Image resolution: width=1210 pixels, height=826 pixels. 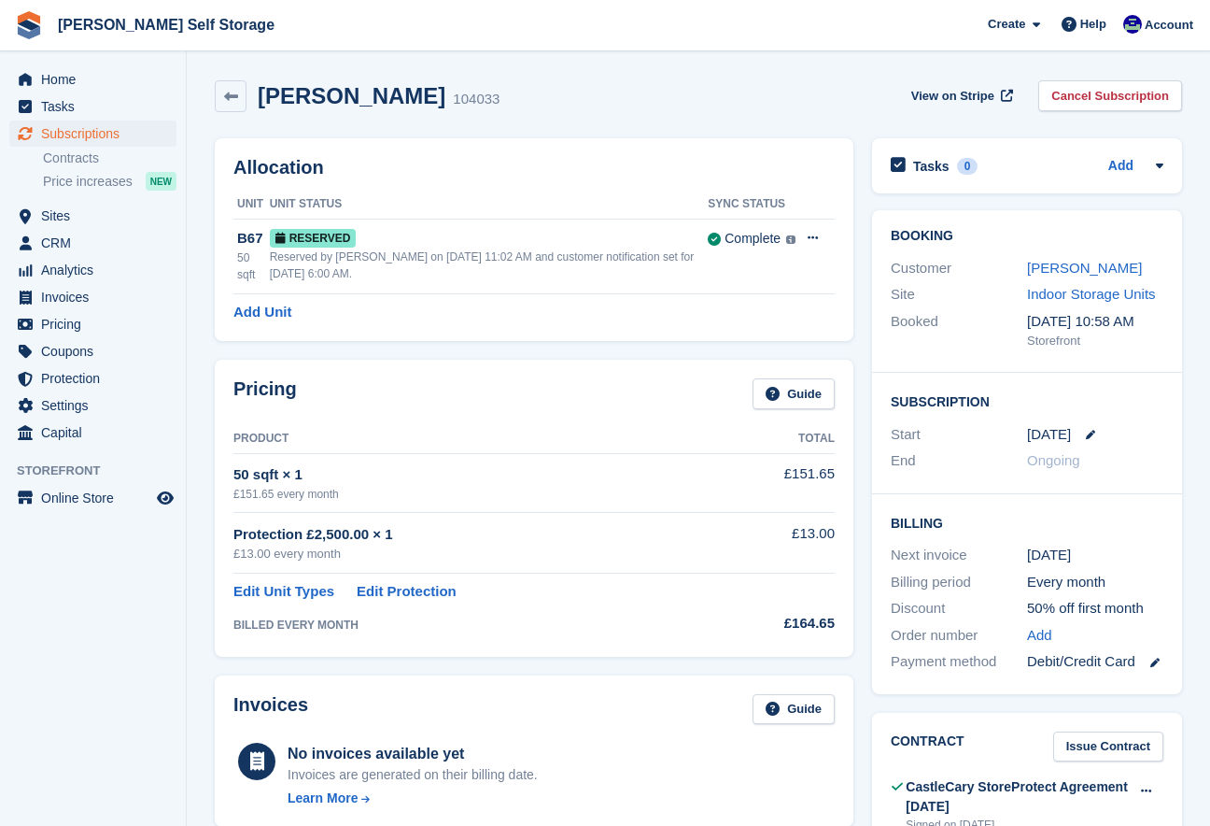 I want to click on img: stora-icon-8386f47178a22dfd0bd8f6a31ec36ba5ce8667c1dd55bd0f319d3a0aa187defe.svg, so click(x=29, y=25).